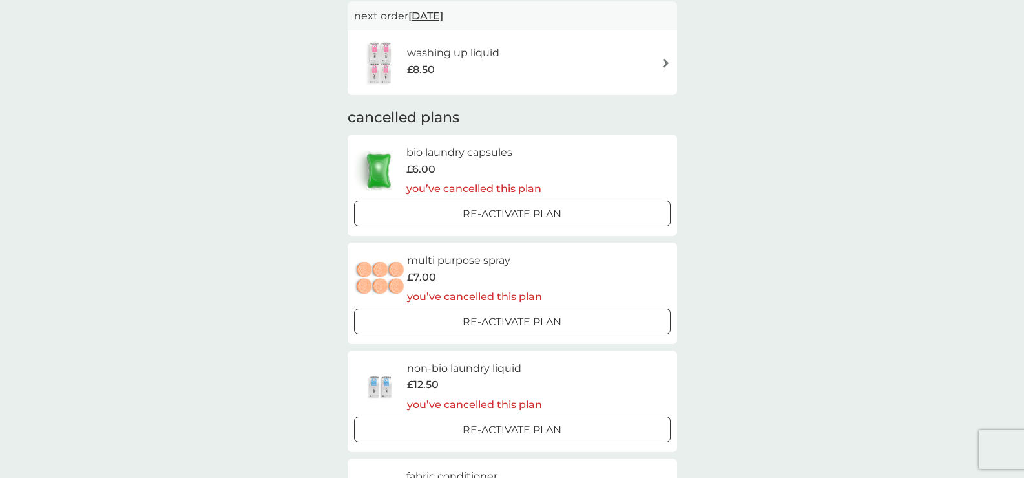 This screenshot has width=1024, height=478. Describe the element at coordinates (474, 153) in the screenshot. I see `h6: bio laundry capsules` at that location.